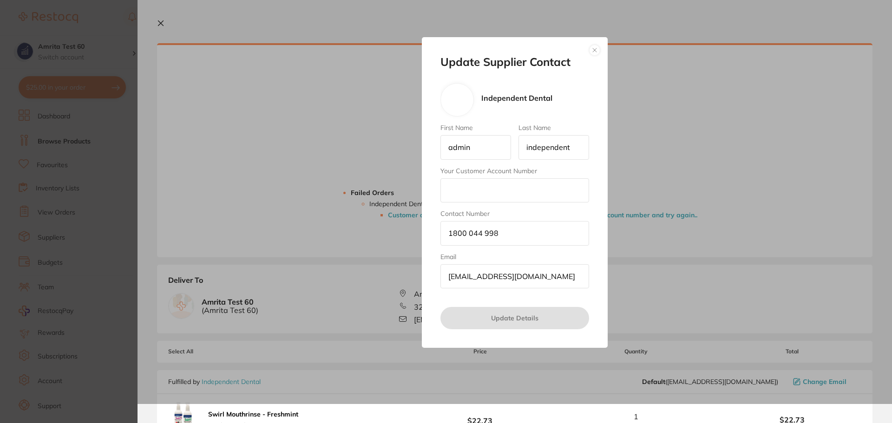  I want to click on label: Last Name, so click(554, 128).